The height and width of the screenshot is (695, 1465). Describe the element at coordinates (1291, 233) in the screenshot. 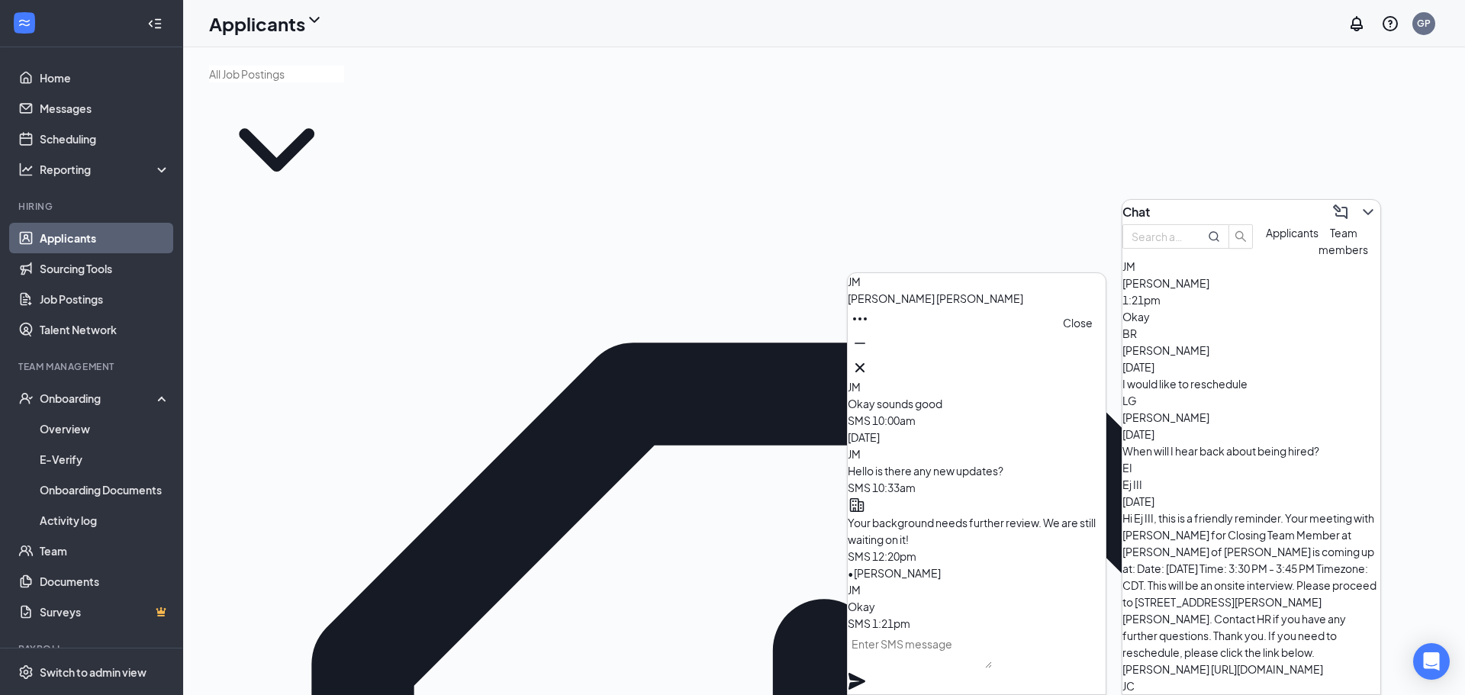

I see `span: Applicants` at that location.